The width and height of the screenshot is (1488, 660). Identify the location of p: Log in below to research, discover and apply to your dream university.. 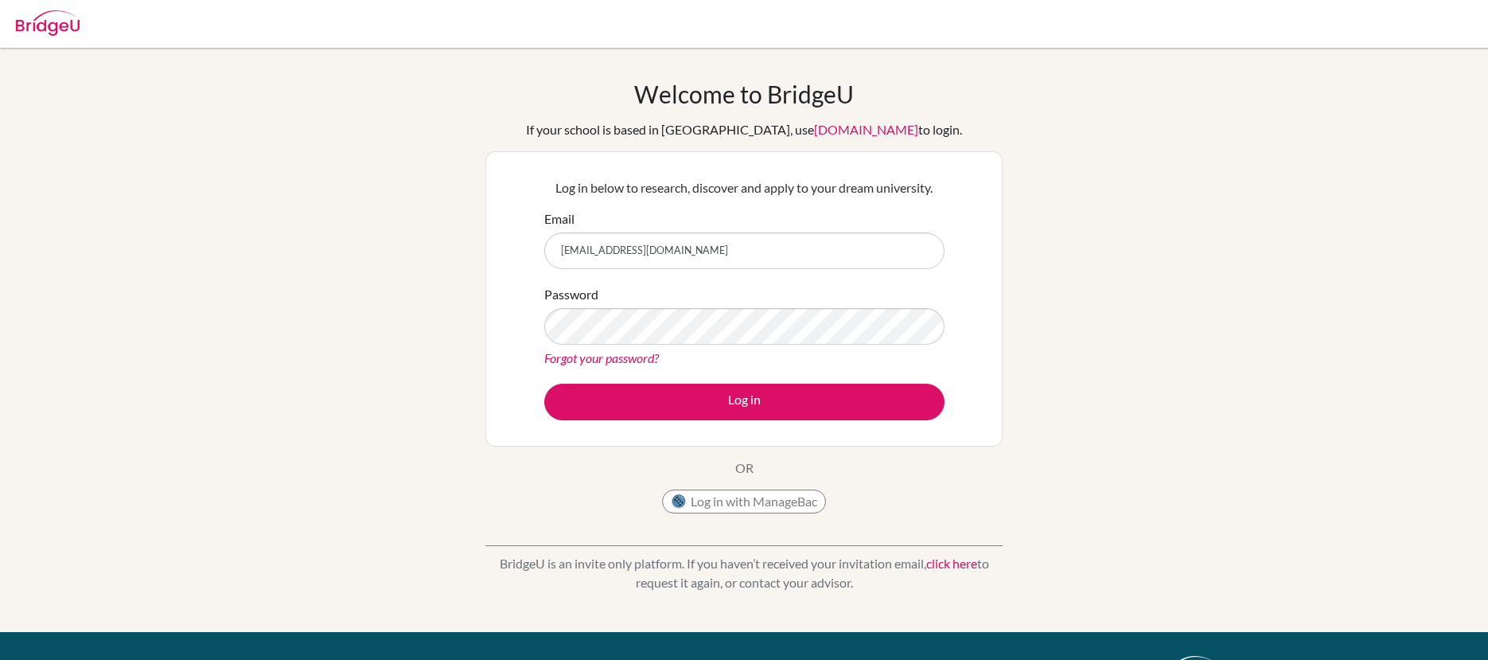
(744, 188).